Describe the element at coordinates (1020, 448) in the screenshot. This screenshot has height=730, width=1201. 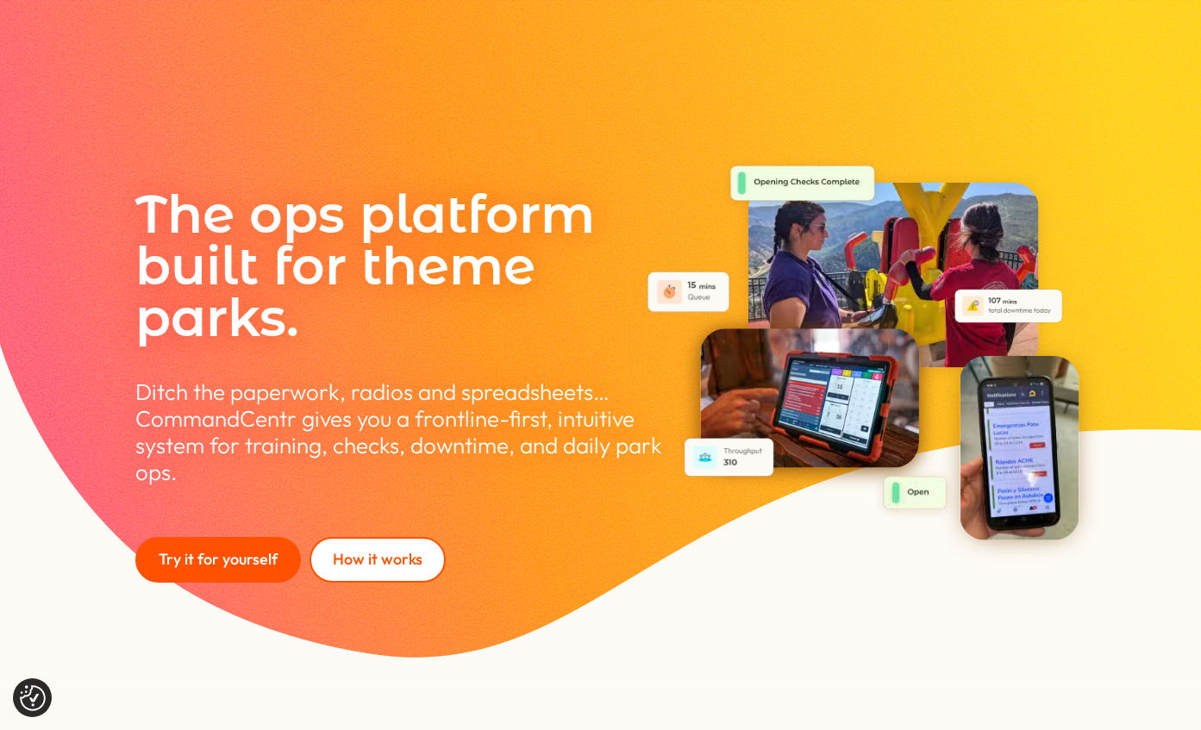
I see `img: Mobile Device` at that location.